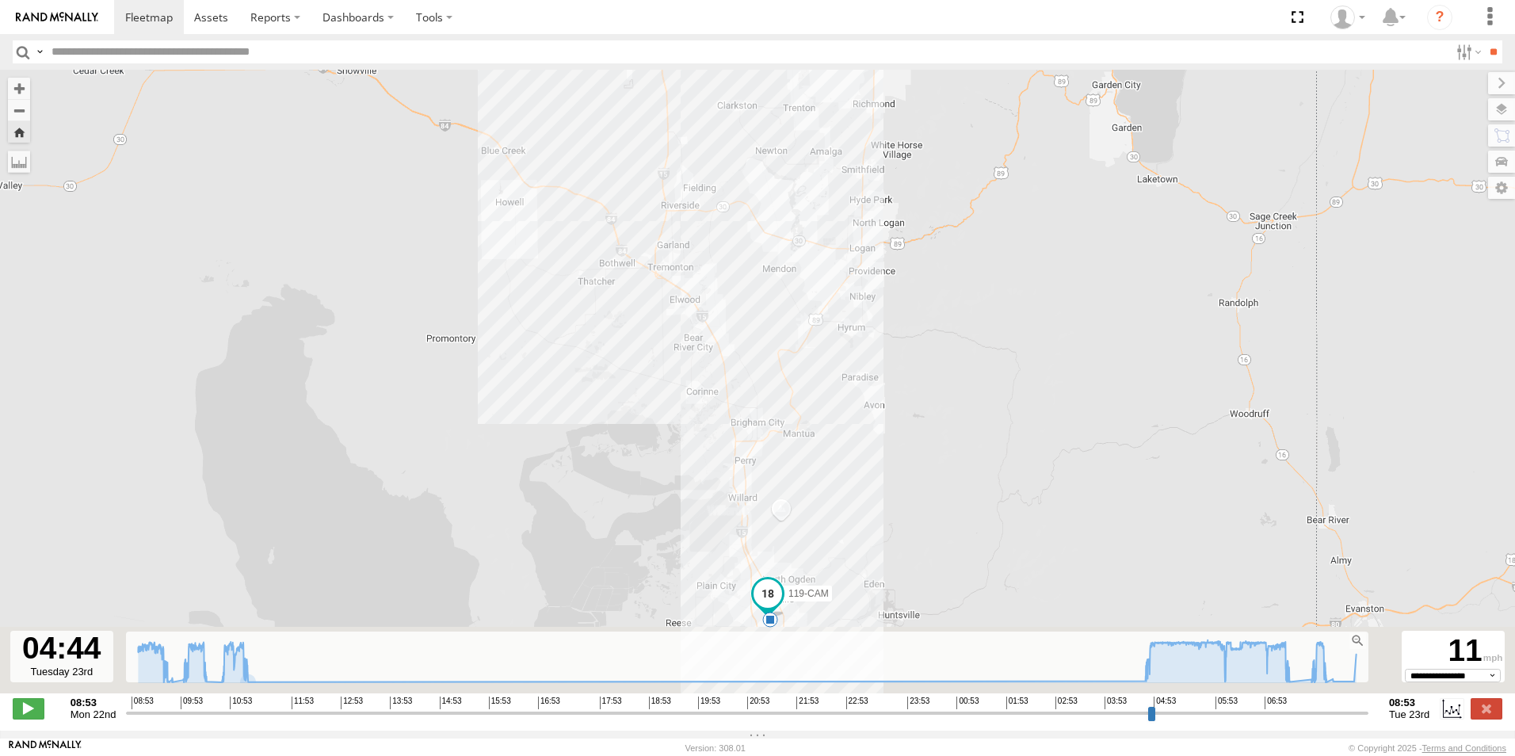 The height and width of the screenshot is (756, 1515). I want to click on span: 11:53, so click(303, 703).